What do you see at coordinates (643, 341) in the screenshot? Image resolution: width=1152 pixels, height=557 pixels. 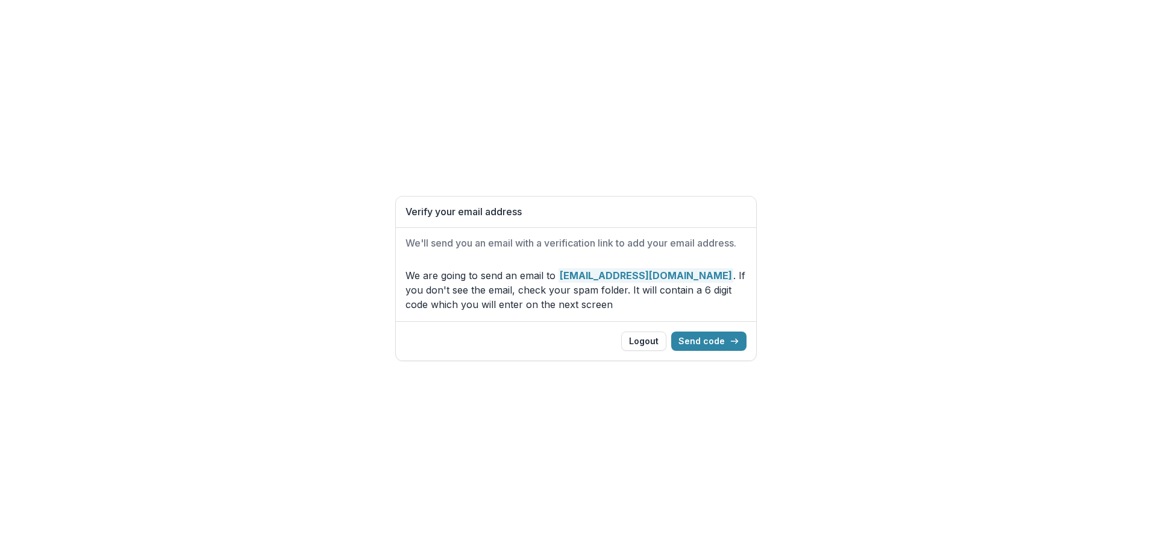 I see `button: Logout` at bounding box center [643, 341].